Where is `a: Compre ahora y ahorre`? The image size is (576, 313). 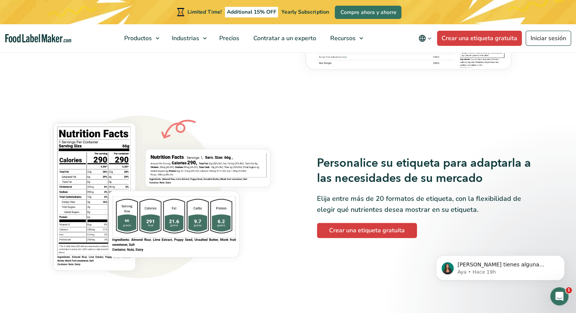
a: Compre ahora y ahorre is located at coordinates (368, 12).